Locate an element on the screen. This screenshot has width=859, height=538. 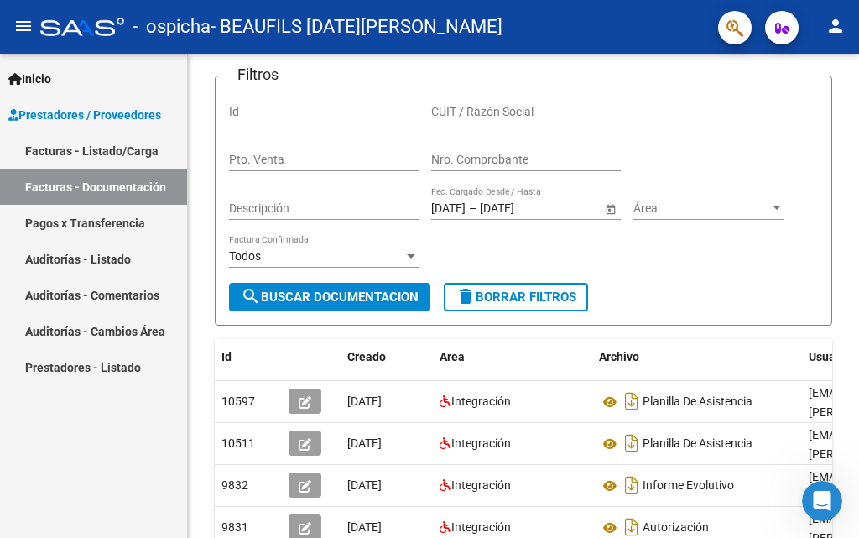
span: Usuario is located at coordinates (829, 356).